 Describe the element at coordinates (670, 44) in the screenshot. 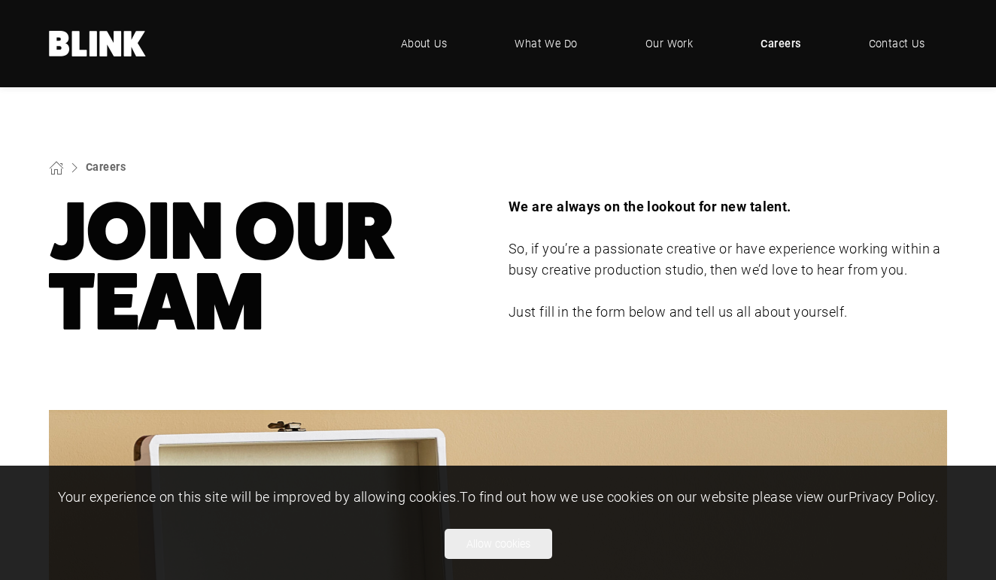

I see `span: Our Work` at that location.